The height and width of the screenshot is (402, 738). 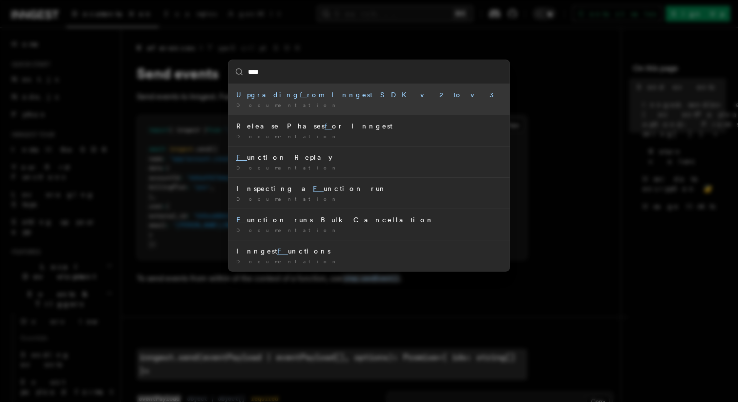 What do you see at coordinates (369, 251) in the screenshot?
I see `div: Inngest unctions` at bounding box center [369, 251].